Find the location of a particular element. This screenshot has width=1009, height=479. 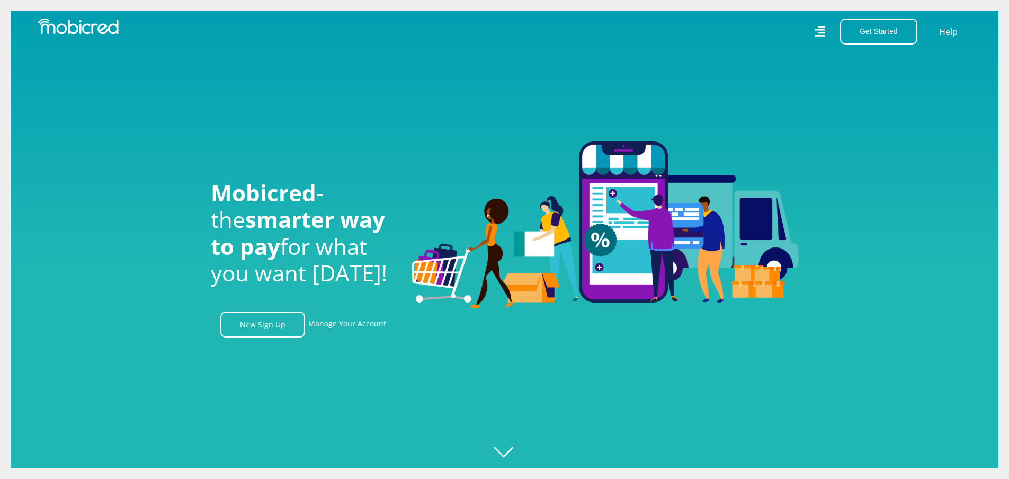

span: smarter way to pay is located at coordinates (298, 232).